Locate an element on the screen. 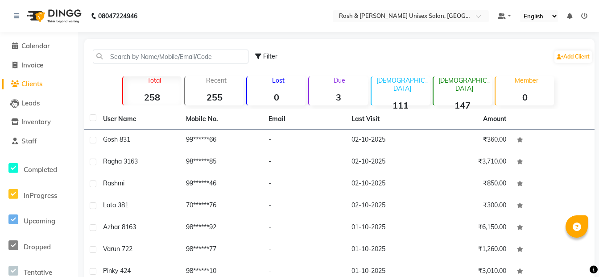 The image size is (599, 277). img: logo is located at coordinates (53, 16).